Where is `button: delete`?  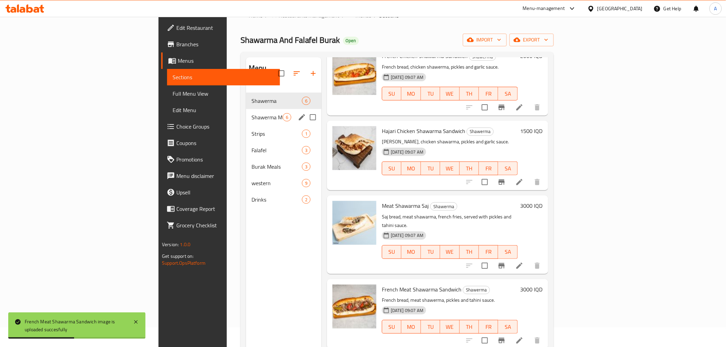 button: delete is located at coordinates (537, 182).